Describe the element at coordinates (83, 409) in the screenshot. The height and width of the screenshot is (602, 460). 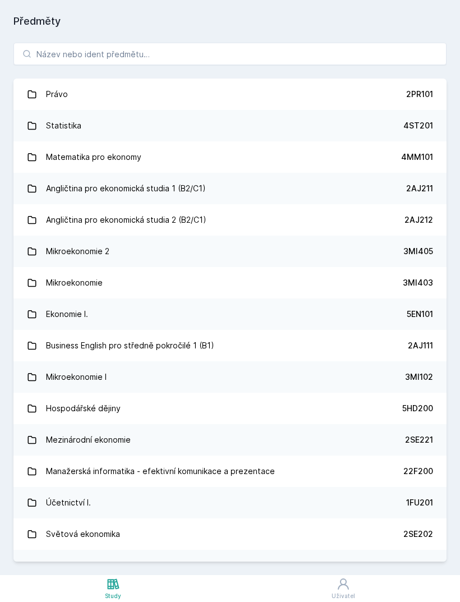
I see `div: Hospodářské dějiny` at that location.